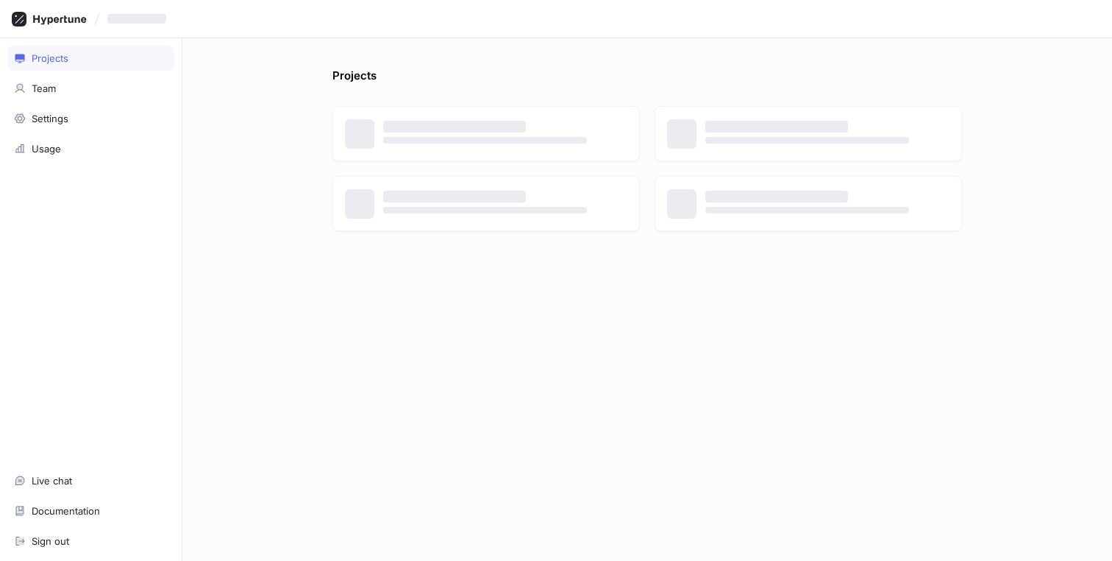 This screenshot has width=1112, height=561. What do you see at coordinates (50, 58) in the screenshot?
I see `div: Projects` at bounding box center [50, 58].